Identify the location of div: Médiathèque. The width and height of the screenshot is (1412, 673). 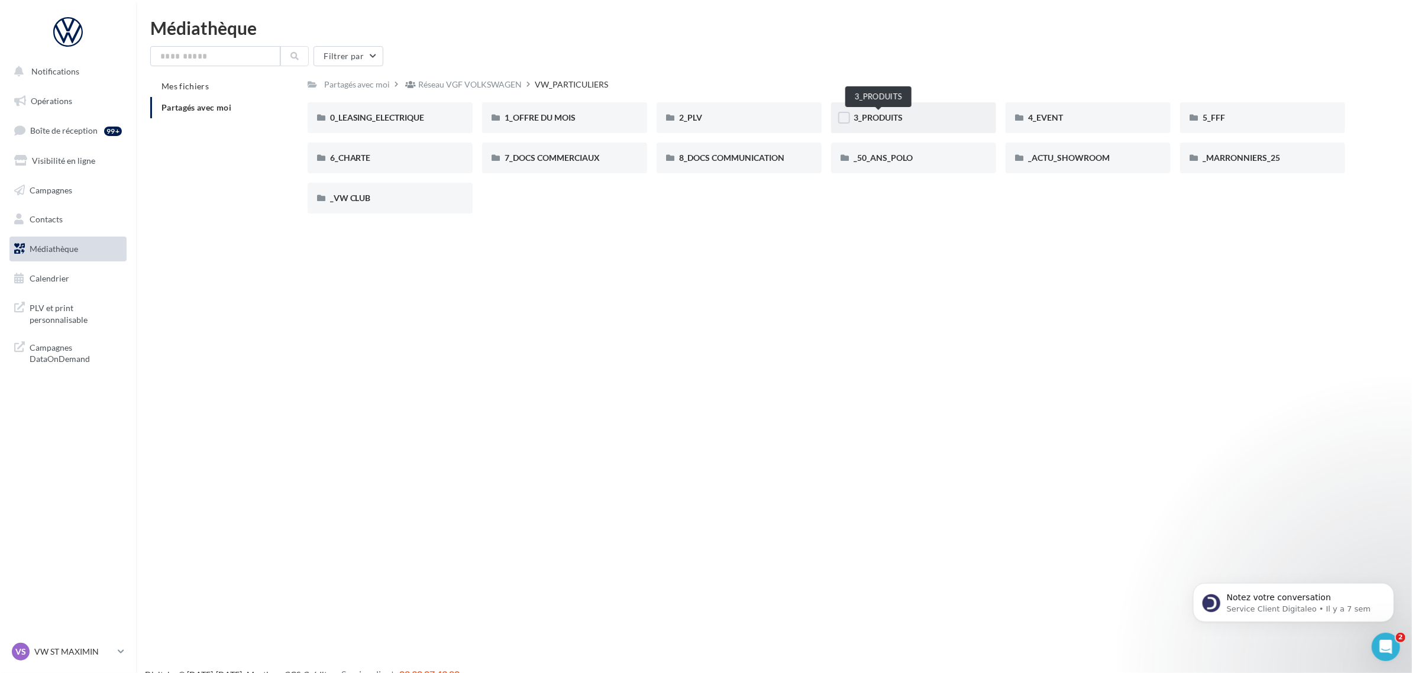
(774, 28).